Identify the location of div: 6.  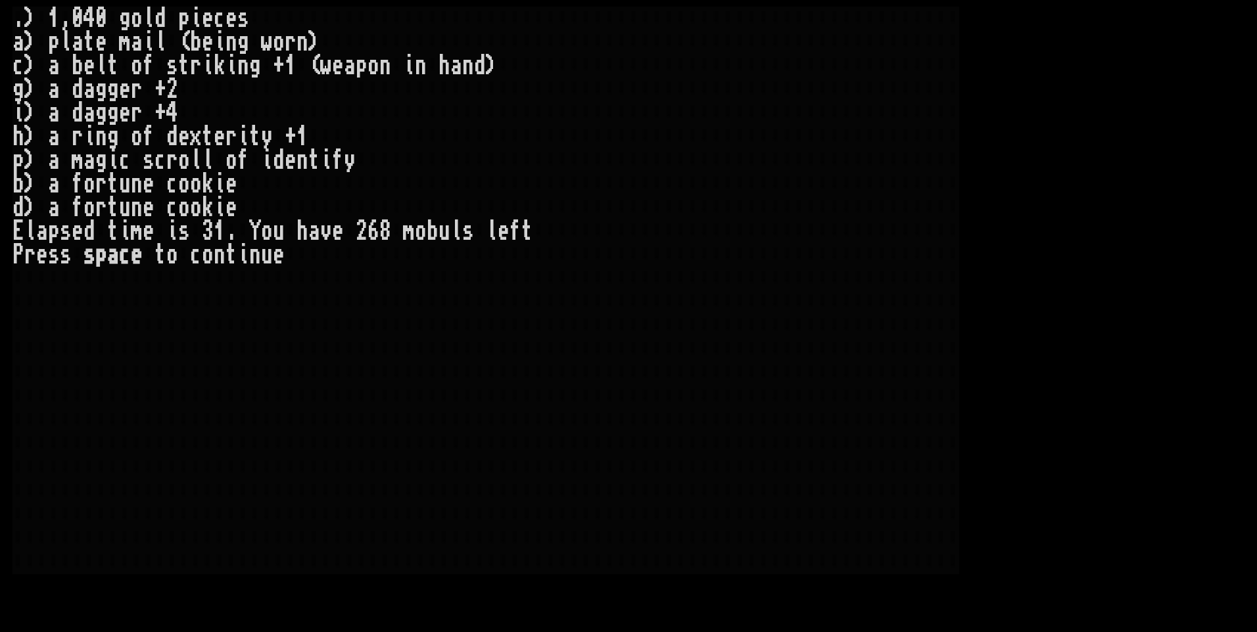
(373, 231).